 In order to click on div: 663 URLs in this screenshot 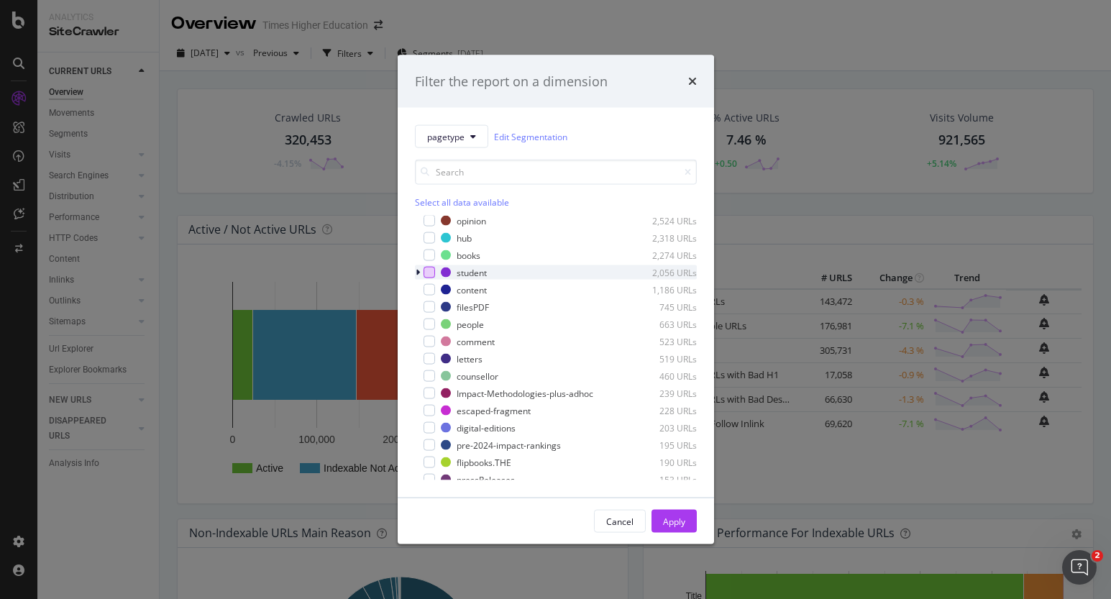, I will do `click(662, 324)`.